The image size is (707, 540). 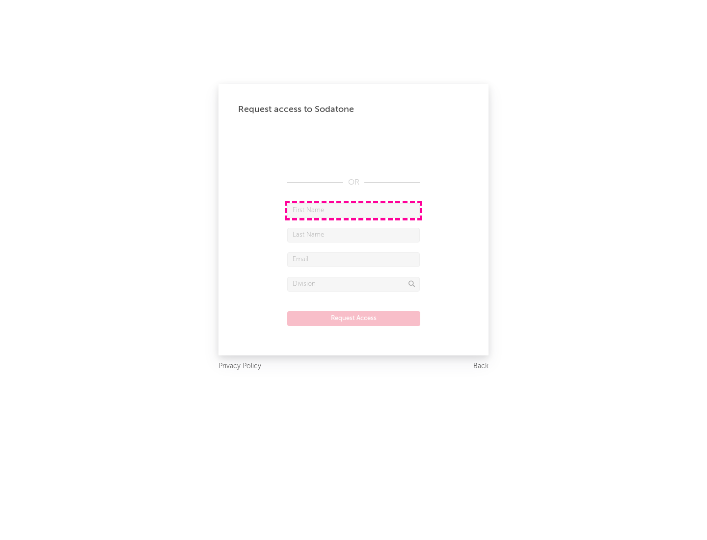 What do you see at coordinates (353, 284) in the screenshot?
I see `input: Division` at bounding box center [353, 284].